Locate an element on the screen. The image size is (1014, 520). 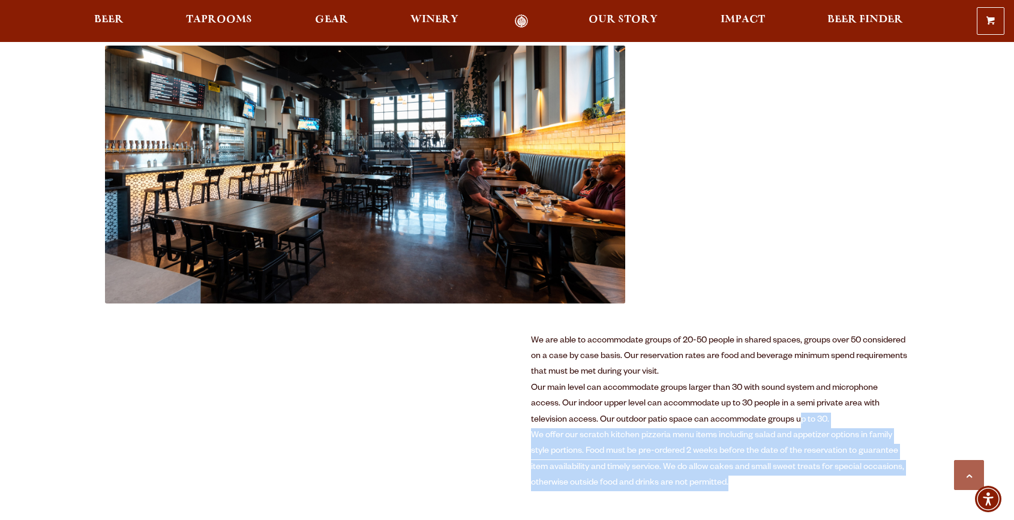
a: Gear is located at coordinates (331, 21).